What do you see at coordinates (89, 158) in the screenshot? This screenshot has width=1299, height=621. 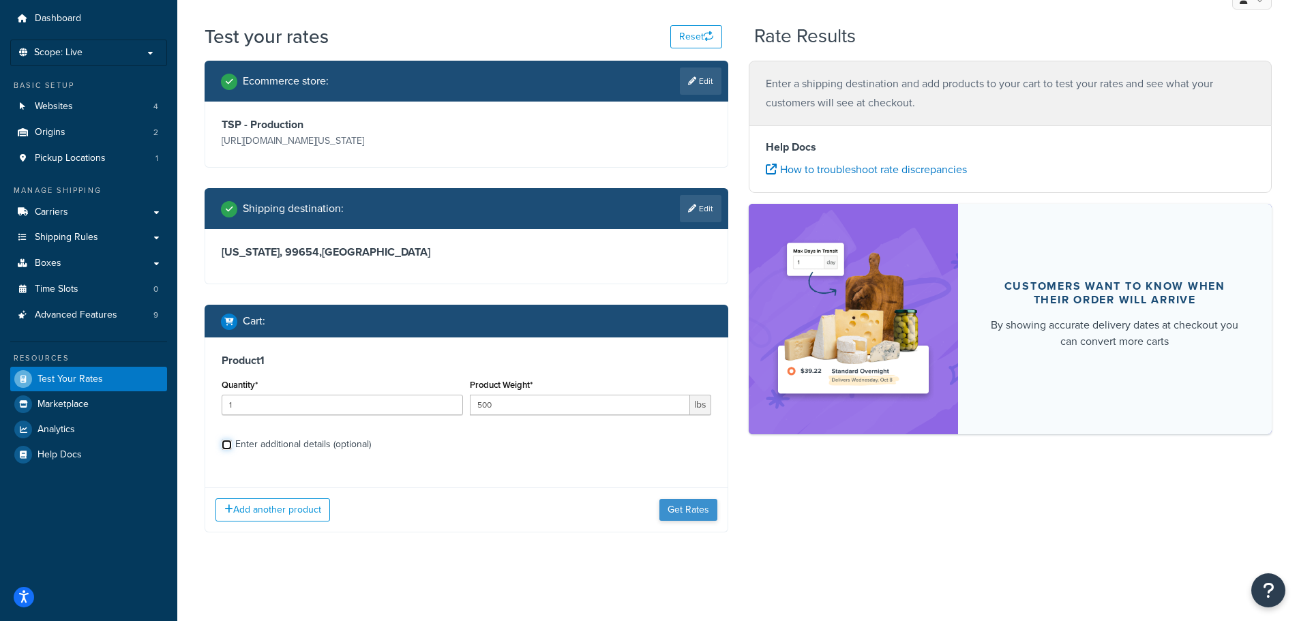 I see `a: Pickup Locations1` at bounding box center [89, 158].